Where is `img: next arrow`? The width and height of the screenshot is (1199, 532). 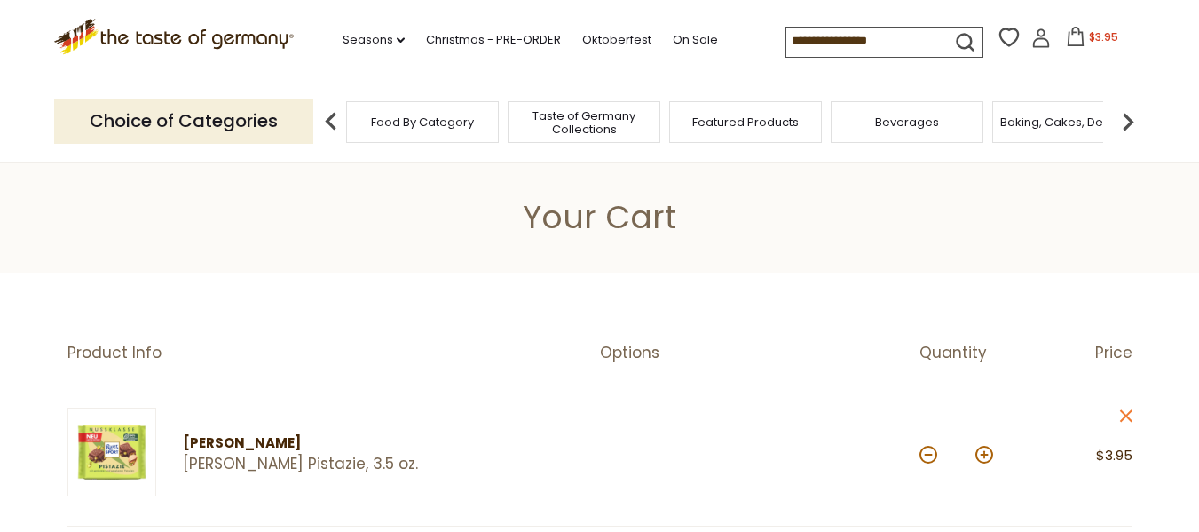
img: next arrow is located at coordinates (1128, 122).